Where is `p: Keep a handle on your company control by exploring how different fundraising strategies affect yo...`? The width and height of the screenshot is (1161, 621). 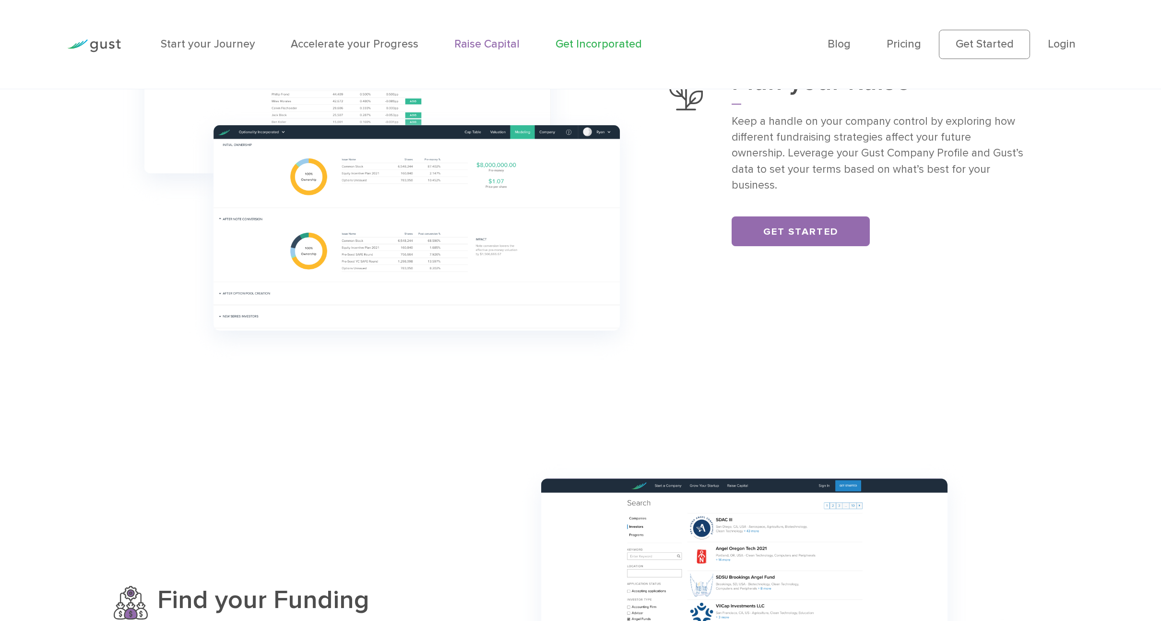 p: Keep a handle on your company control by exploring how different fundraising strategies affect yo... is located at coordinates (879, 153).